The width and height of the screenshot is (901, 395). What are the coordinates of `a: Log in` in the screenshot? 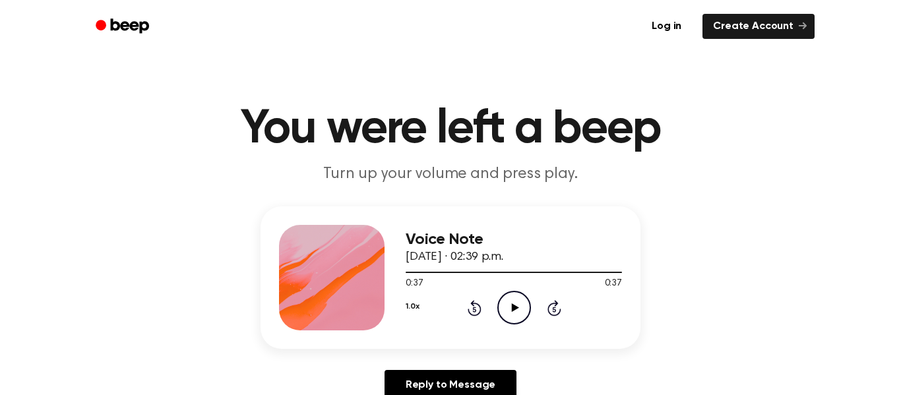 It's located at (666, 26).